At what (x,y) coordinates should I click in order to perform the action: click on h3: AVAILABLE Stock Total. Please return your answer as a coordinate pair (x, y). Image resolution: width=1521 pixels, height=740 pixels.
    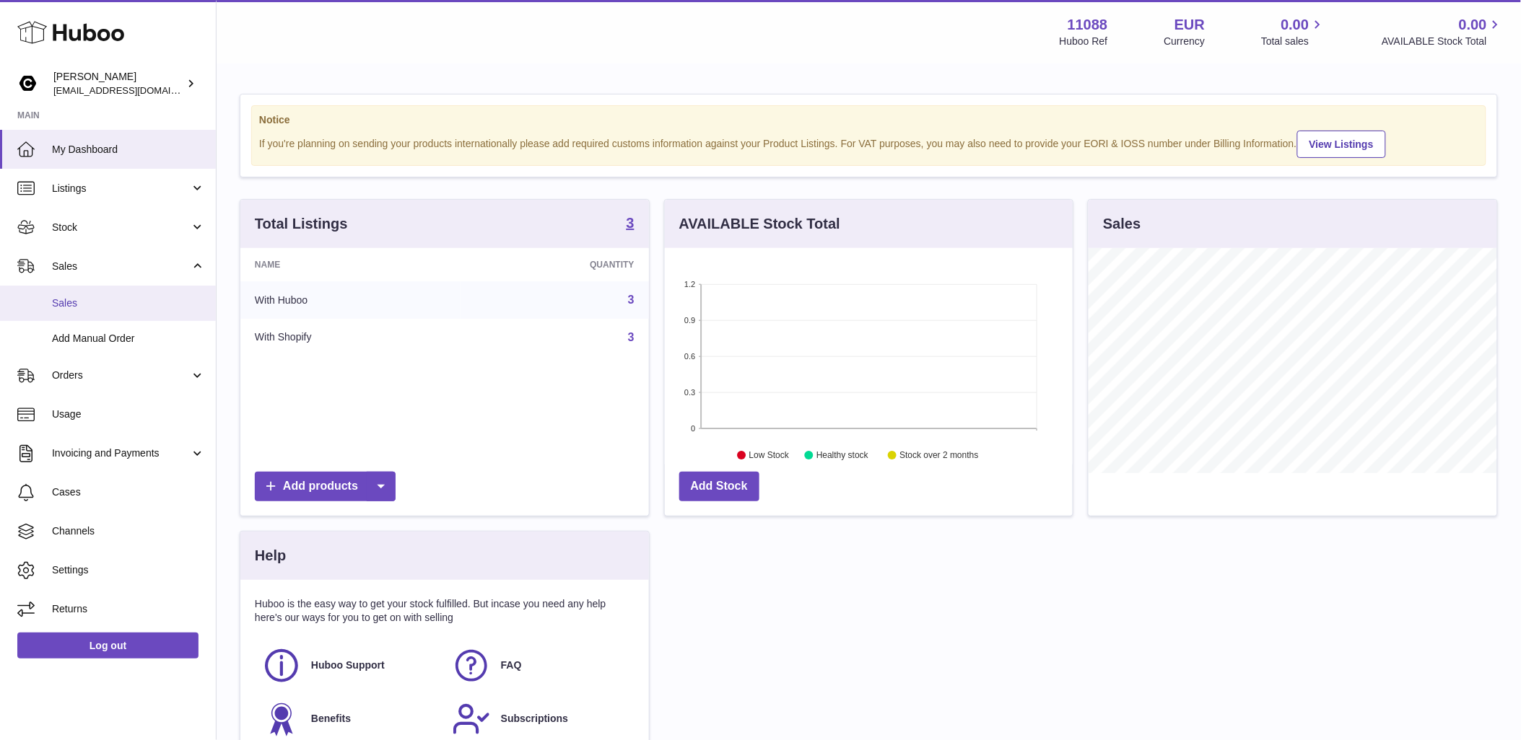
    Looking at the image, I should click on (759, 224).